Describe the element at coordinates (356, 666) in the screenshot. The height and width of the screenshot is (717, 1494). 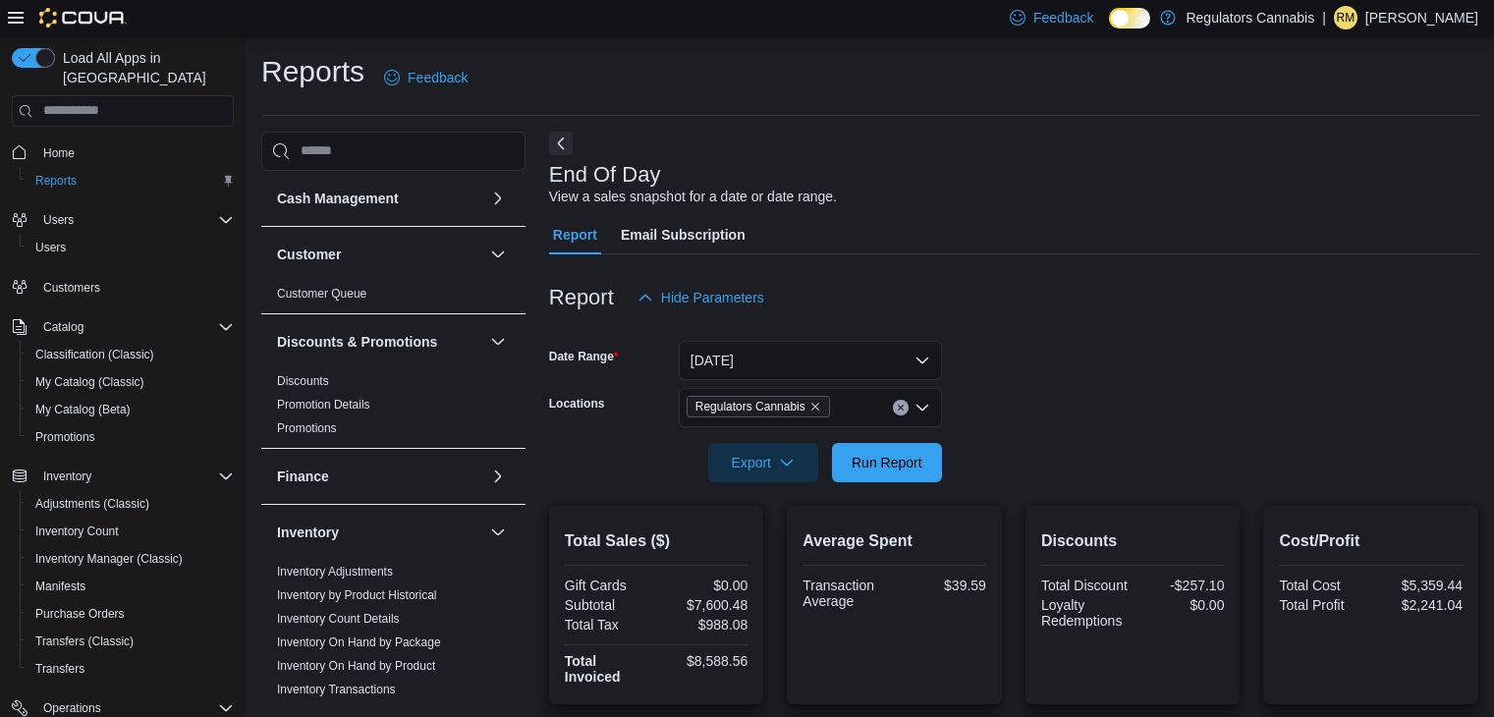
I see `span: Inventory On Hand by Product` at that location.